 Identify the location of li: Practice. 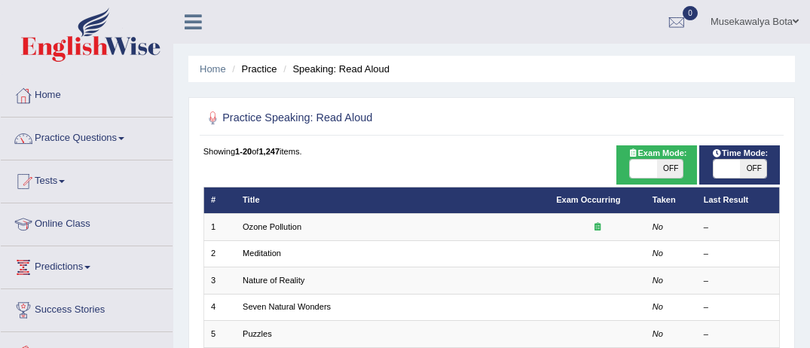
(252, 69).